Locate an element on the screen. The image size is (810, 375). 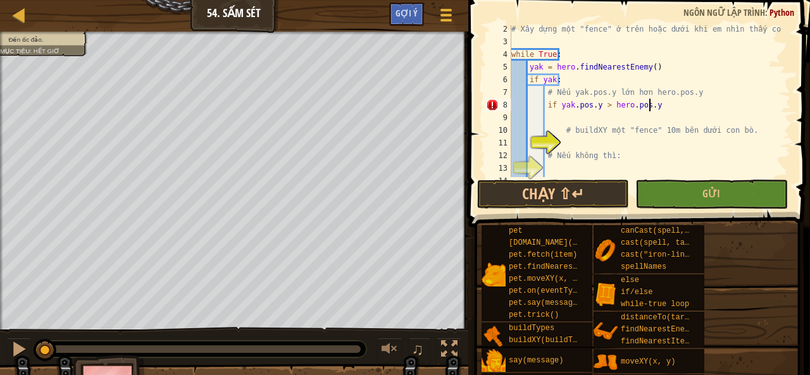
button: Hiện game menu is located at coordinates (446, 17).